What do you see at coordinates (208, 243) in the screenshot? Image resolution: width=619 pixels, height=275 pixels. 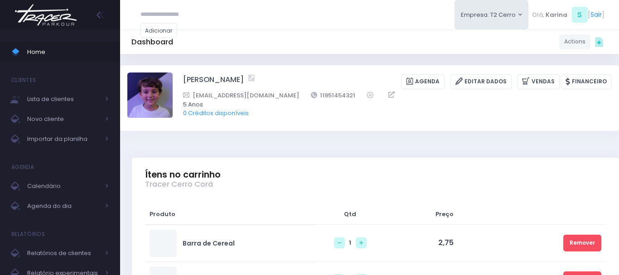 I see `a: Barra de Cereal` at bounding box center [208, 243].